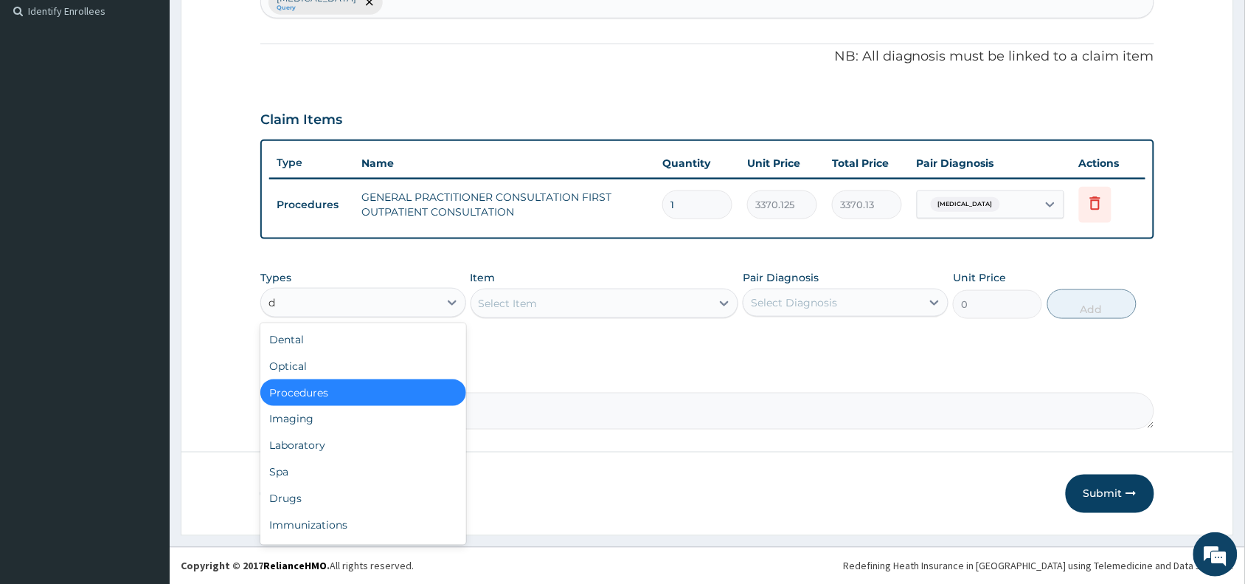 The width and height of the screenshot is (1245, 584). Describe the element at coordinates (707, 57) in the screenshot. I see `p: NB: All diagnosis must be linked to a claim item` at that location.